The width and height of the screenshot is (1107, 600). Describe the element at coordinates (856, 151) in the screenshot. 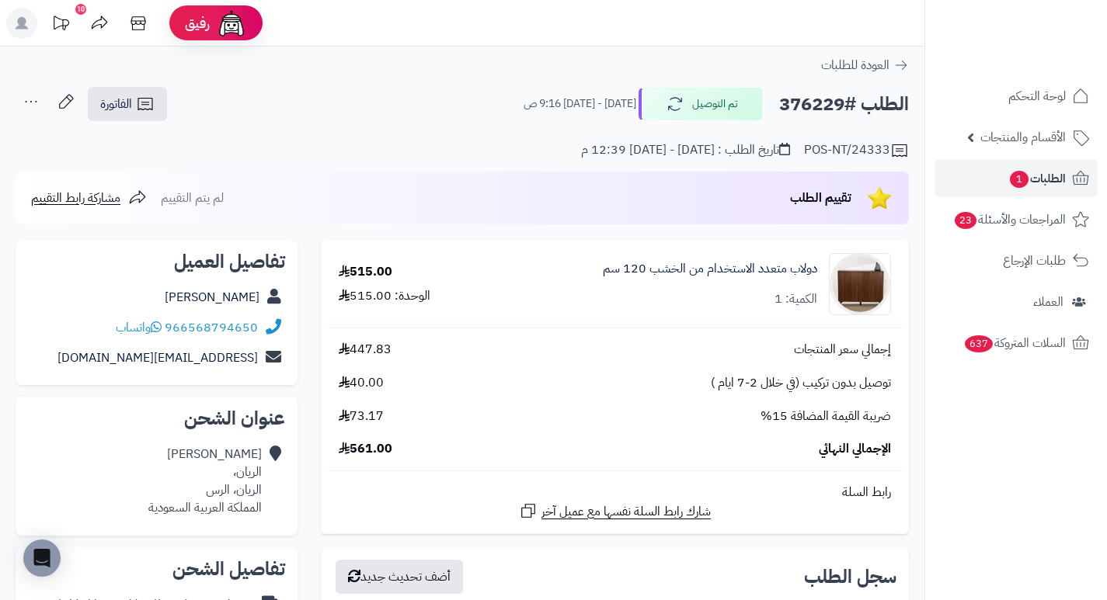

I see `div: POS-NT/24333` at that location.